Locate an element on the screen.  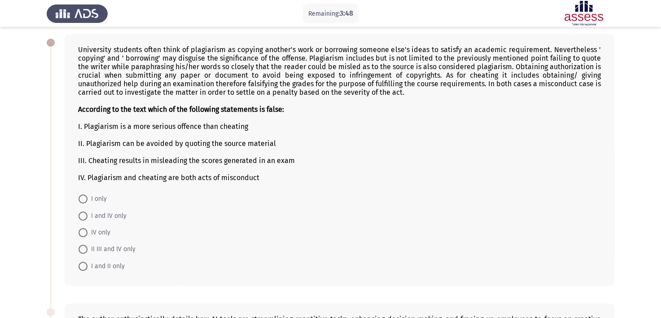
div: University students often think of plagiarism as copying another's work or borrowing someone else... is located at coordinates (339, 114).